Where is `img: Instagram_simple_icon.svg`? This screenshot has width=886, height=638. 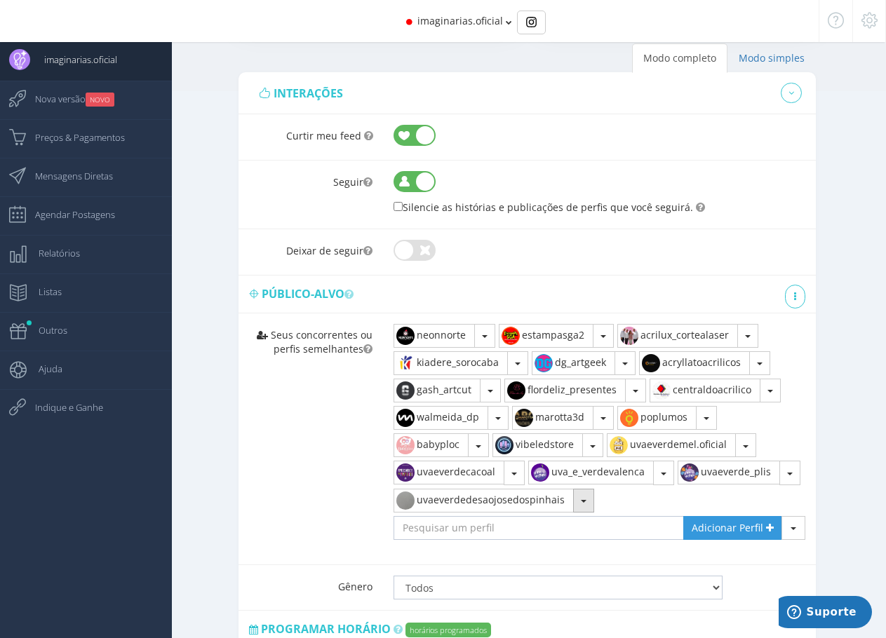
img: Instagram_simple_icon.svg is located at coordinates (531, 22).